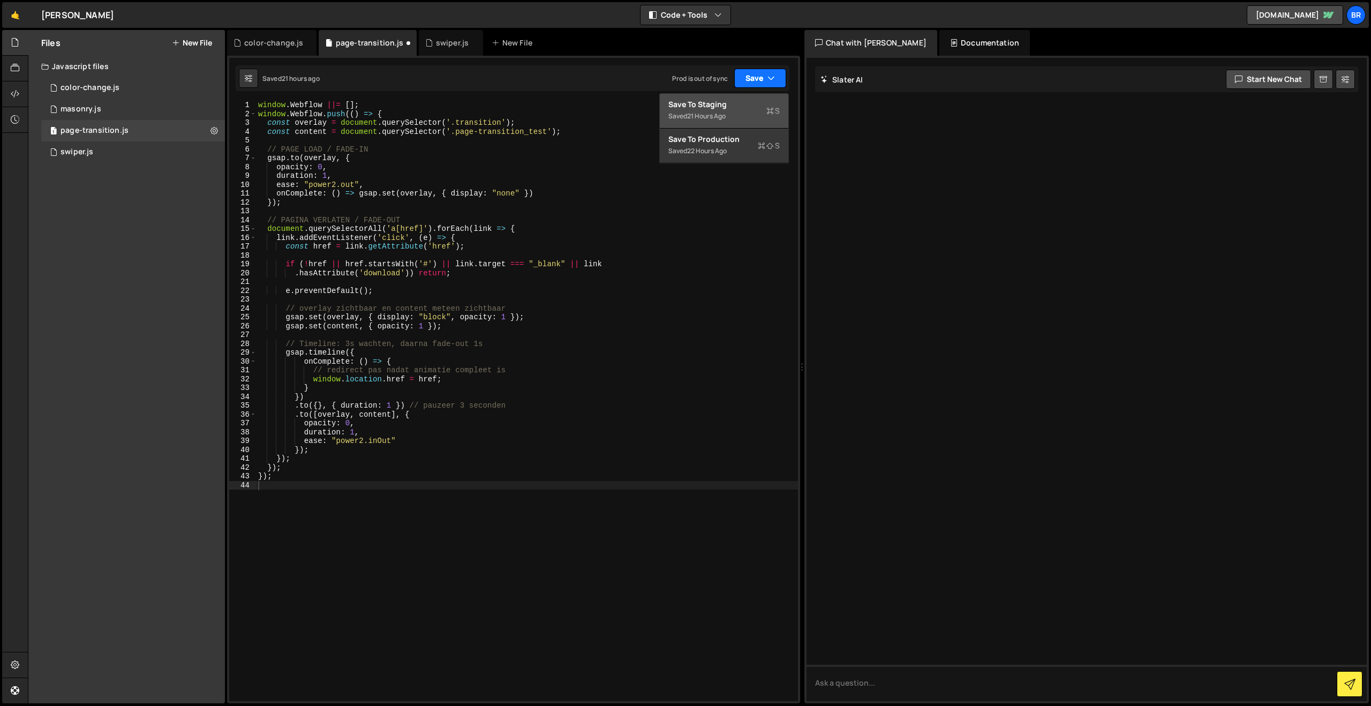 This screenshot has width=1371, height=706. What do you see at coordinates (243, 291) in the screenshot?
I see `div: 22` at bounding box center [243, 291].